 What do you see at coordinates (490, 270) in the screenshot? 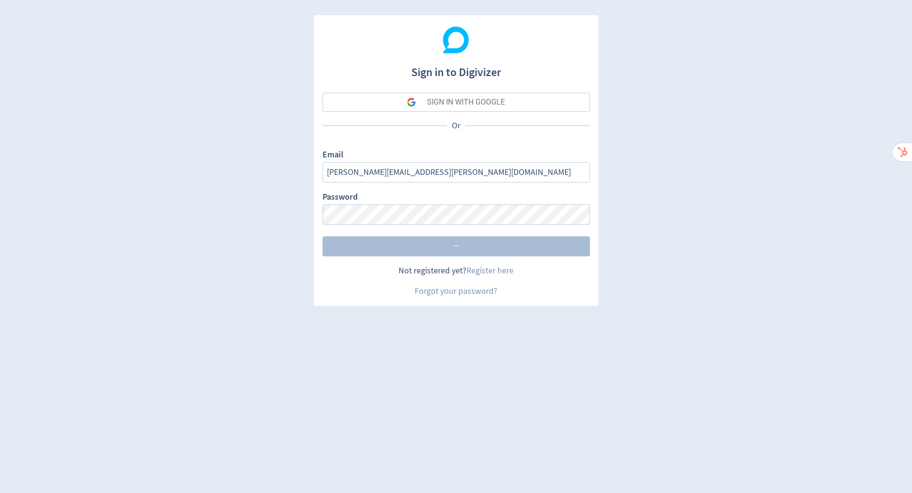
I see `a: Register here` at bounding box center [490, 270].